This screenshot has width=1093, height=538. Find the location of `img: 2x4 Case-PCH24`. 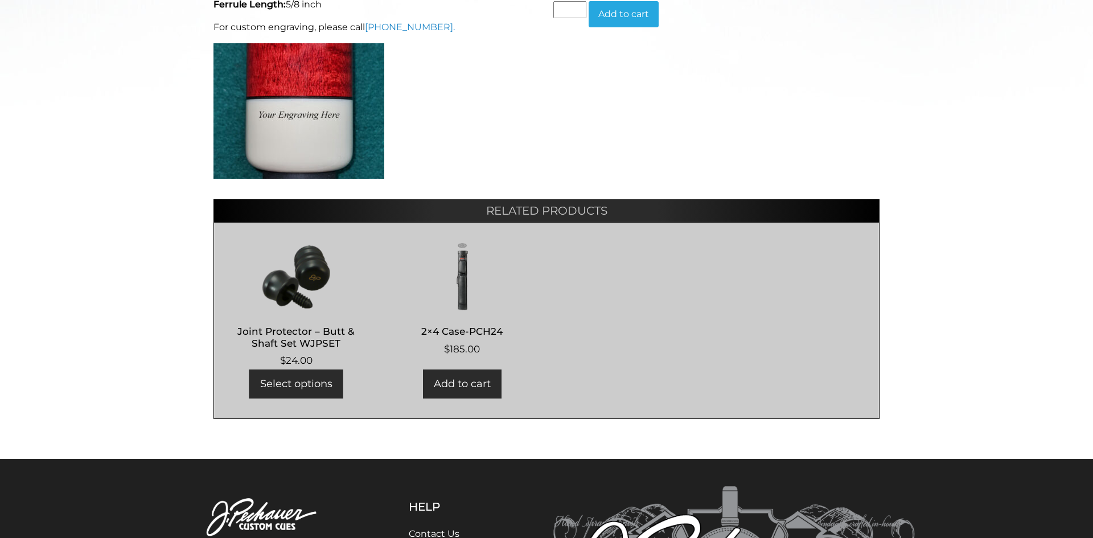

img: 2x4 Case-PCH24 is located at coordinates (462, 277).